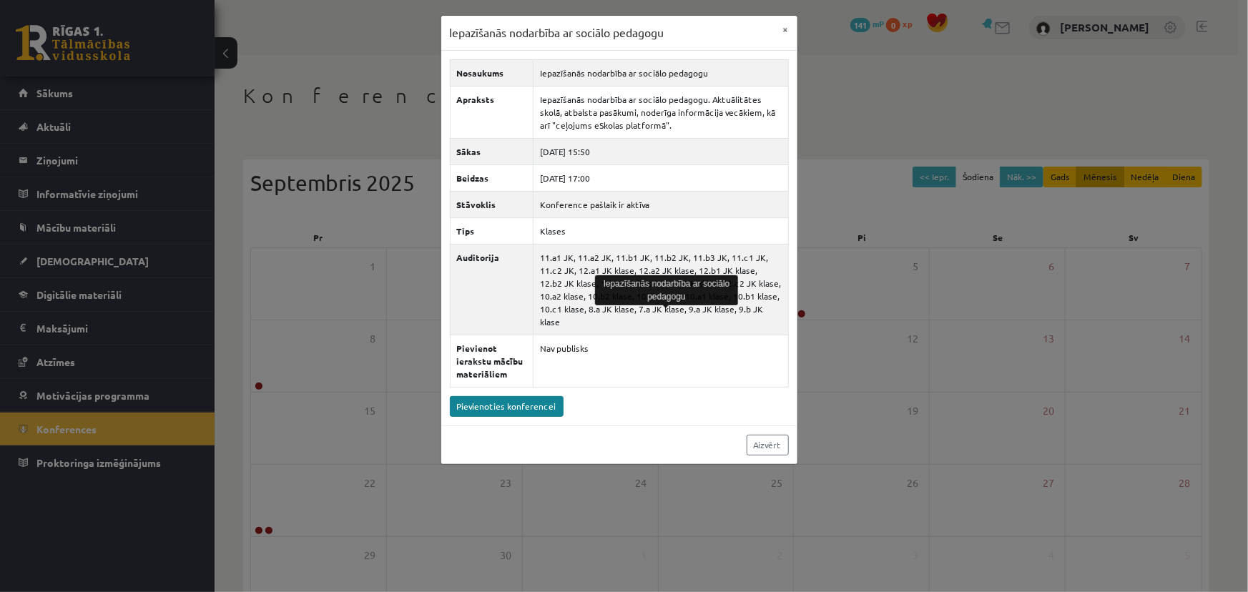 The height and width of the screenshot is (592, 1248). Describe the element at coordinates (557, 33) in the screenshot. I see `h3: Iepazīšanās nodarbība ar sociālo pedagogu` at that location.